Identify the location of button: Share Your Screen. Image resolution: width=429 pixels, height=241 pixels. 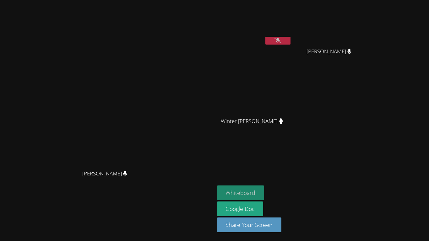
(250, 225).